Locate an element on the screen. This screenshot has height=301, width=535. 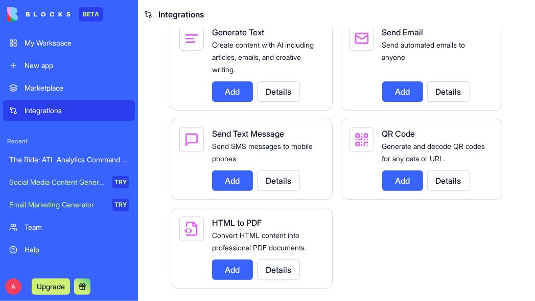
img: logo is located at coordinates (39, 14).